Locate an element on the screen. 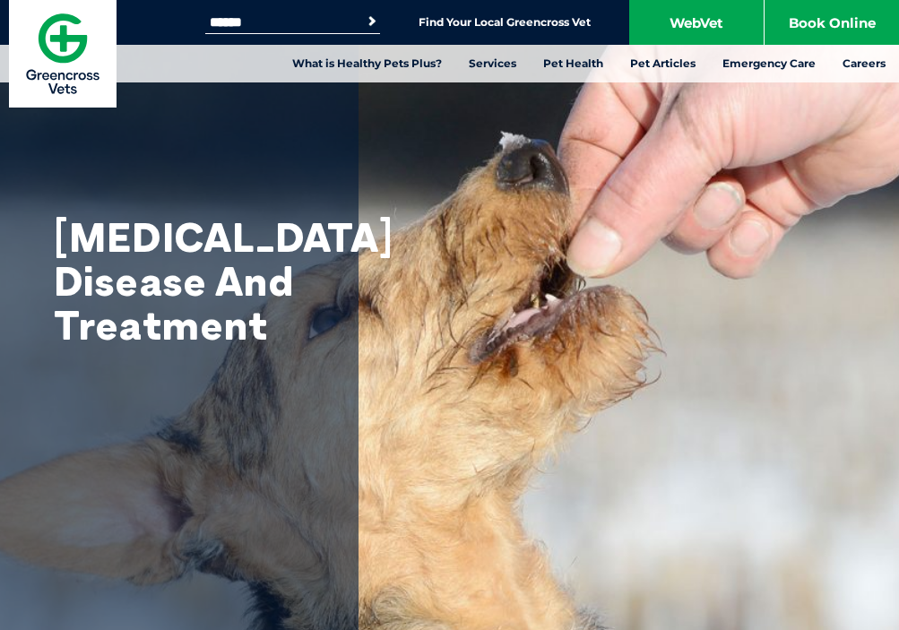 The height and width of the screenshot is (630, 899). a: Pet Health is located at coordinates (573, 64).